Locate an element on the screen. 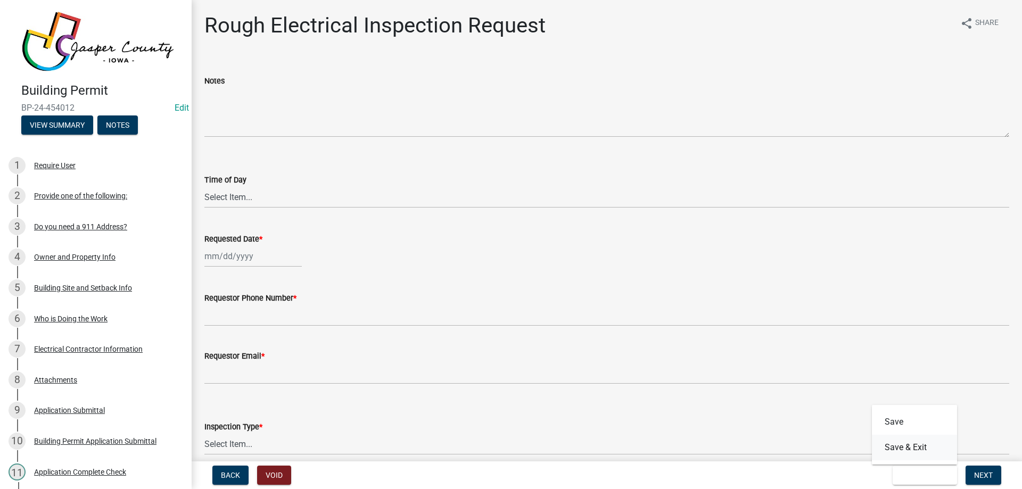  button: Next is located at coordinates (983, 475).